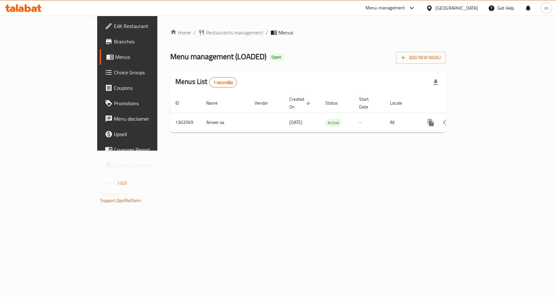 Image resolution: width=556 pixels, height=297 pixels. I want to click on span: Locale, so click(400, 103).